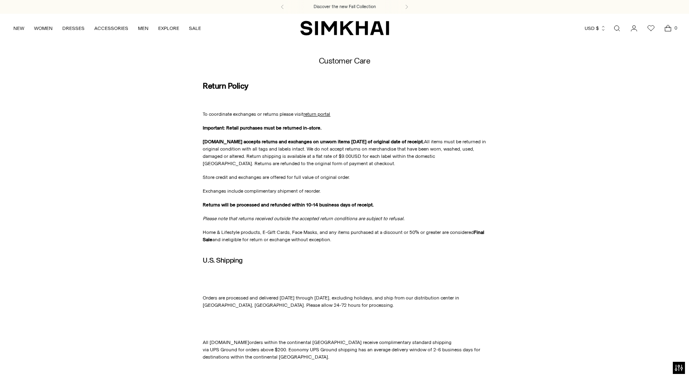 The width and height of the screenshot is (689, 378). I want to click on a: NEW, so click(19, 28).